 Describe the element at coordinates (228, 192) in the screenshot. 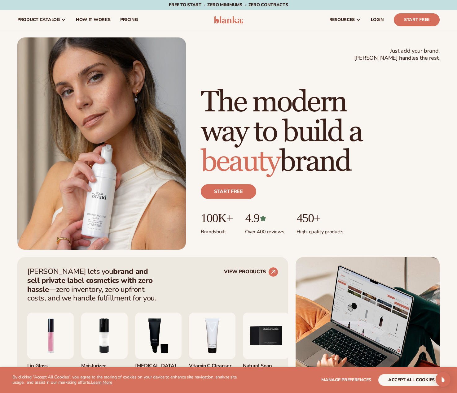

I see `a: Start free` at that location.